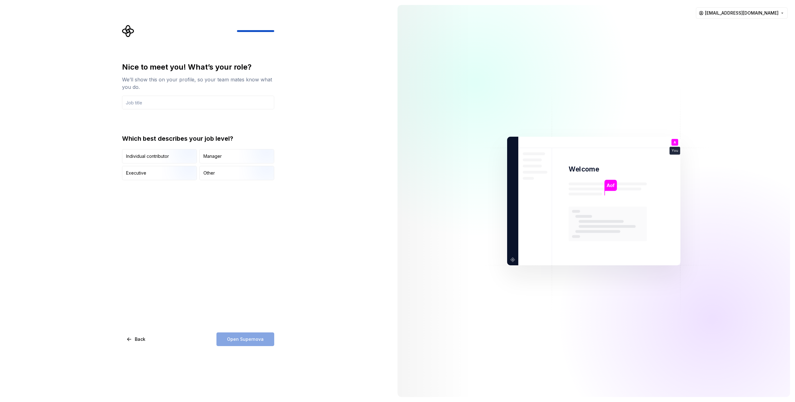 Image resolution: width=795 pixels, height=402 pixels. What do you see at coordinates (198, 139) in the screenshot?
I see `div: Which best describes your job level?` at bounding box center [198, 139].